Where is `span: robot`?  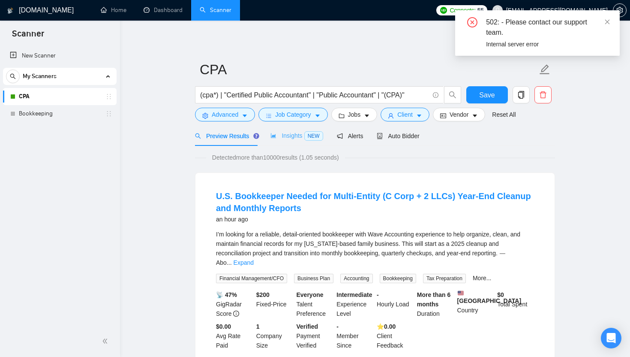
span: robot is located at coordinates (380, 136).